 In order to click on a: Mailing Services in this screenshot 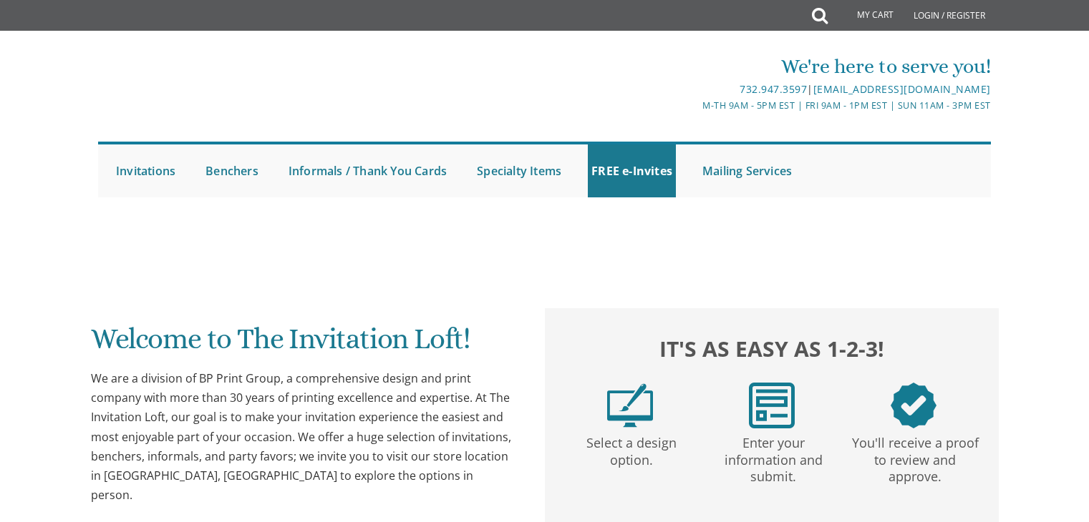, I will do `click(747, 171)`.